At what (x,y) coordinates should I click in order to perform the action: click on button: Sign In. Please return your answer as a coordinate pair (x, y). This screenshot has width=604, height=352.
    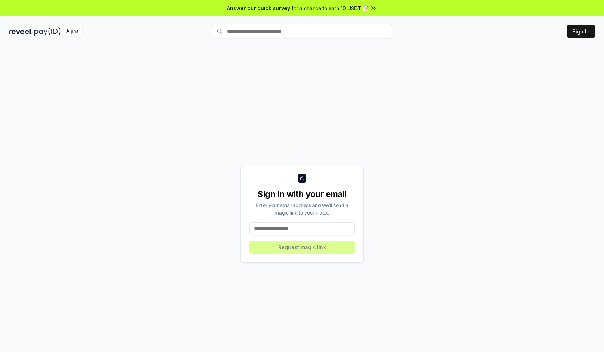
    Looking at the image, I should click on (581, 31).